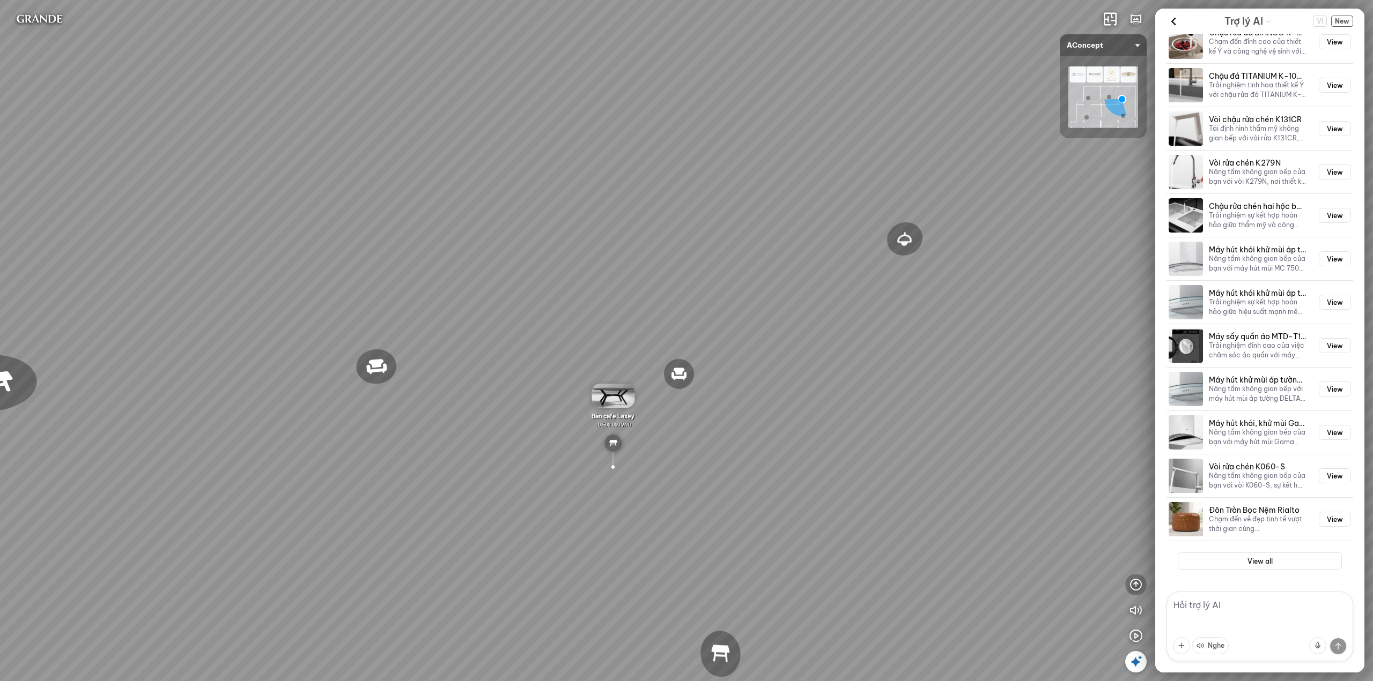 Image resolution: width=1373 pixels, height=681 pixels. I want to click on img: Chậu đá TITANIUM K-10573, so click(1186, 85).